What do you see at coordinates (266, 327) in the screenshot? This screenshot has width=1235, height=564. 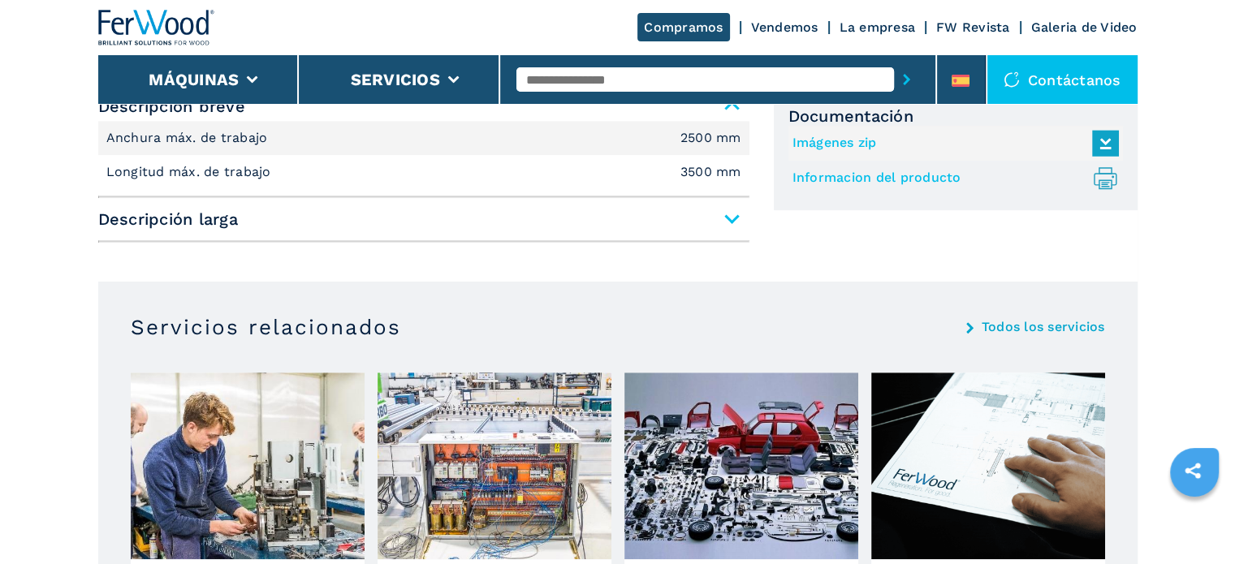 I see `h3: Servicios relacionados` at bounding box center [266, 327].